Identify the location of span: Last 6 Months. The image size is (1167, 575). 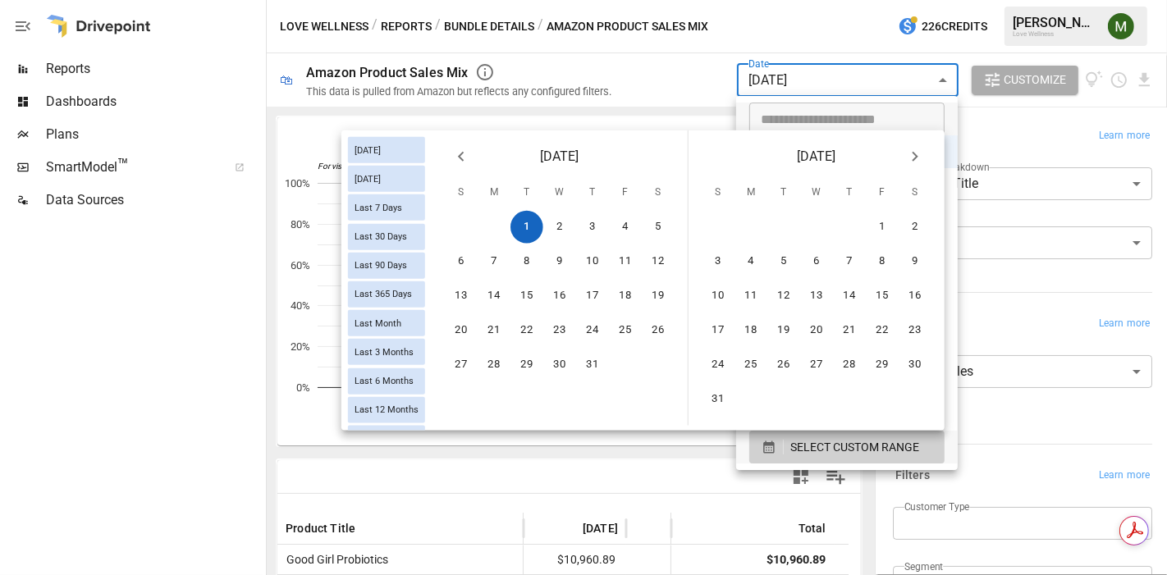
(384, 381).